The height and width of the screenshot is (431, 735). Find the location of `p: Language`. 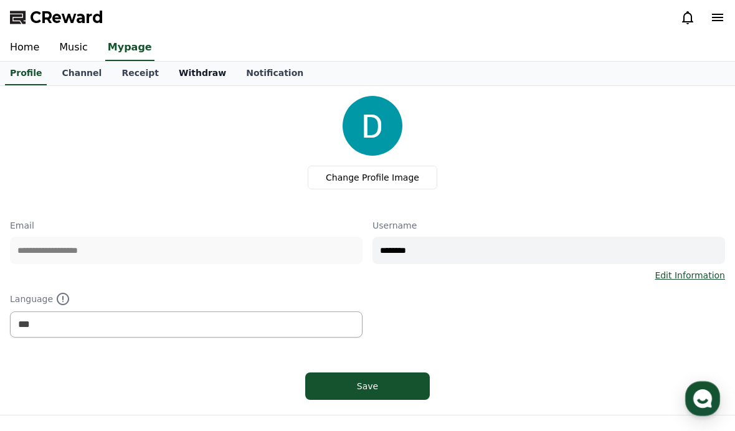

p: Language is located at coordinates (186, 299).